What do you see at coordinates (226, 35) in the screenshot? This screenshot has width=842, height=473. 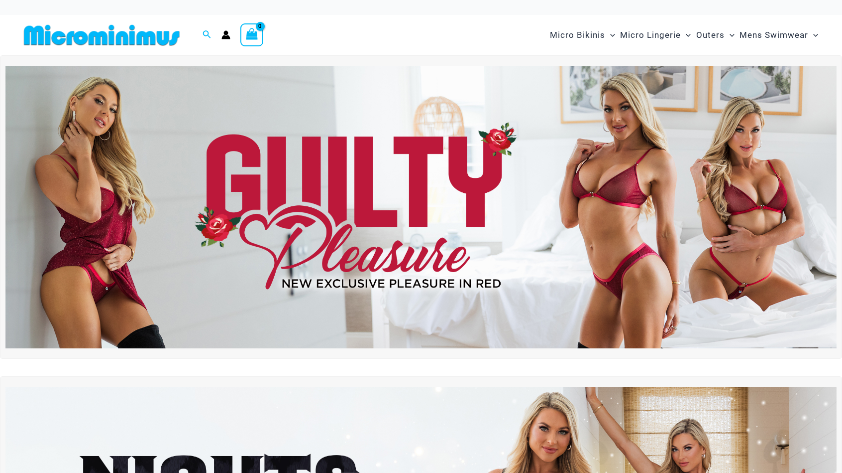 I see `a: Account icon link` at bounding box center [226, 35].